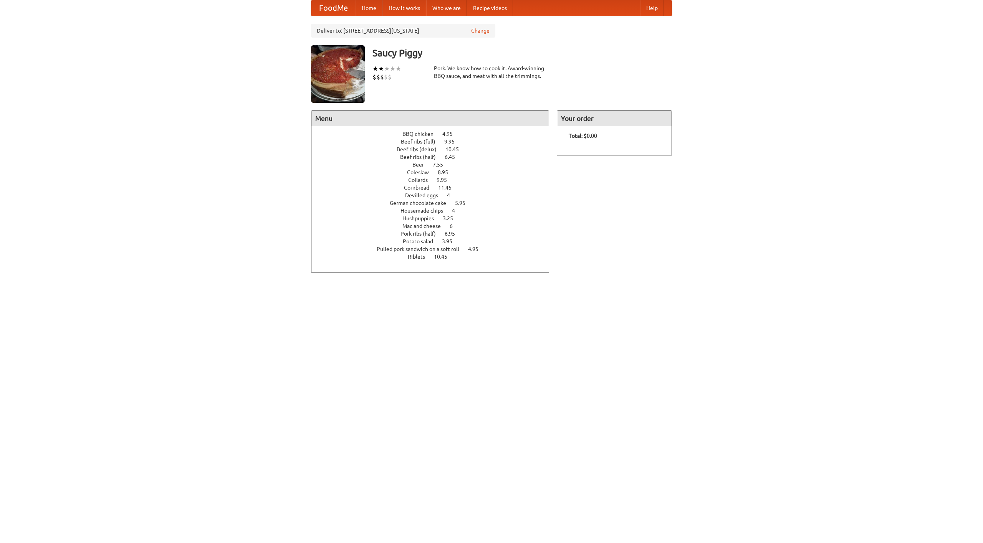 The image size is (983, 543). What do you see at coordinates (422, 249) in the screenshot?
I see `span: Pulled pork sandwich on a soft roll` at bounding box center [422, 249].